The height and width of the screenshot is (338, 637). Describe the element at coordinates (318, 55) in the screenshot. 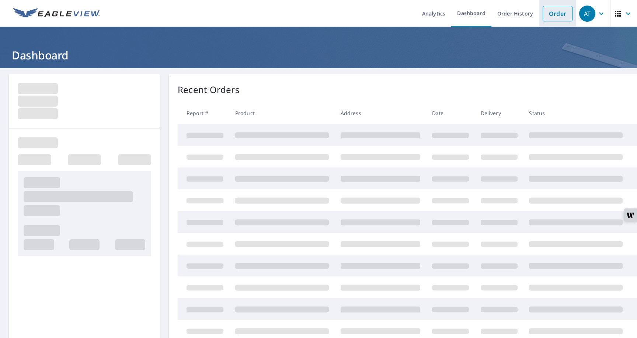

I see `h1: Dashboard` at that location.